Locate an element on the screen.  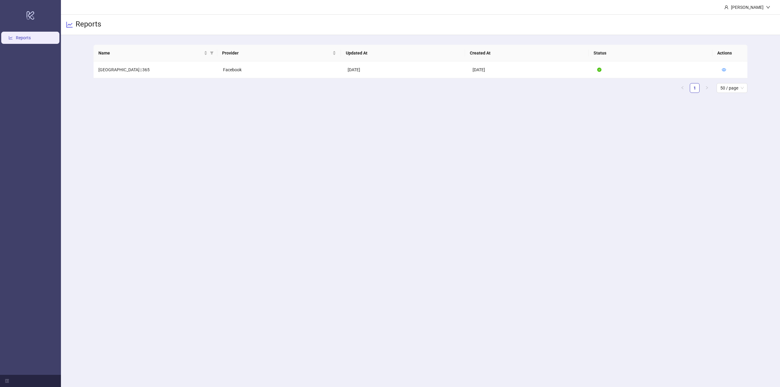
a: Reports is located at coordinates (23, 38).